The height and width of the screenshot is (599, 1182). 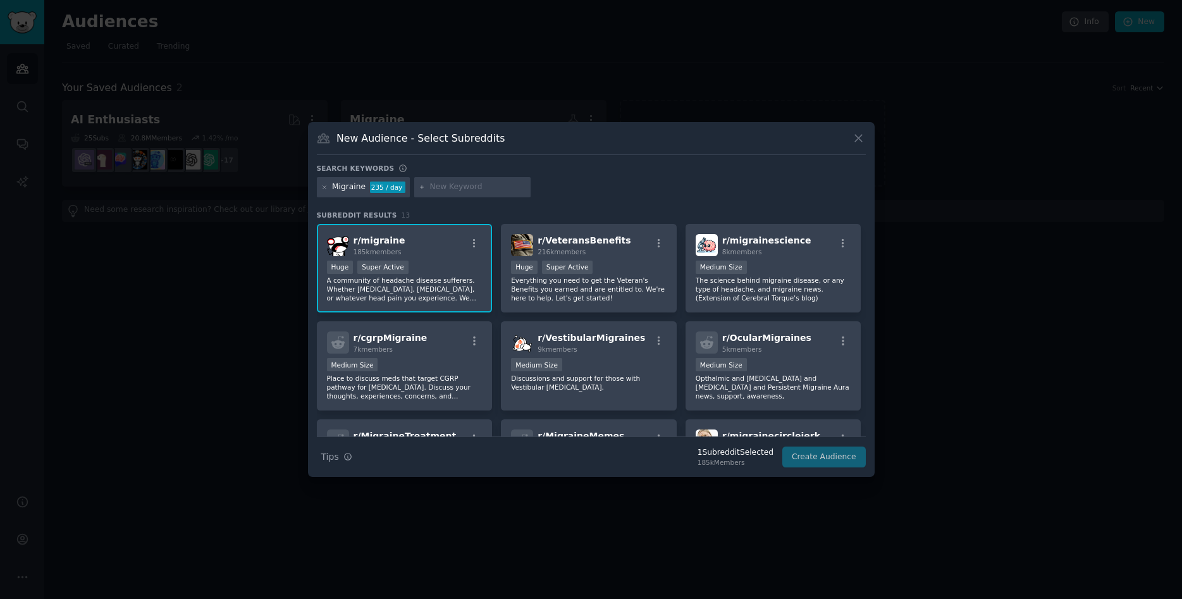 What do you see at coordinates (771, 436) in the screenshot?
I see `span: r/ migrainecirclejerk` at bounding box center [771, 436].